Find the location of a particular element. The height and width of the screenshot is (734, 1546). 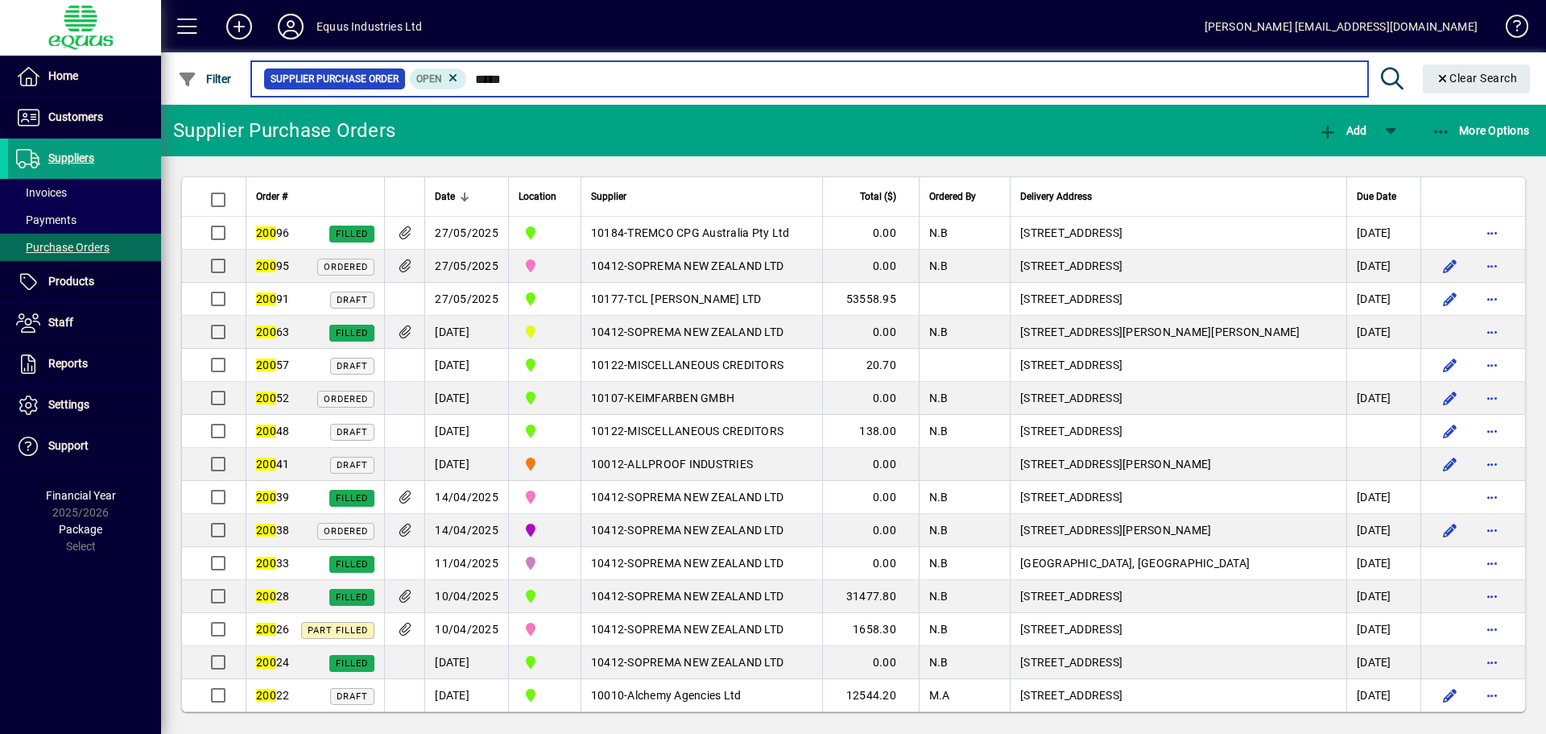

span: 52 is located at coordinates (272, 398).